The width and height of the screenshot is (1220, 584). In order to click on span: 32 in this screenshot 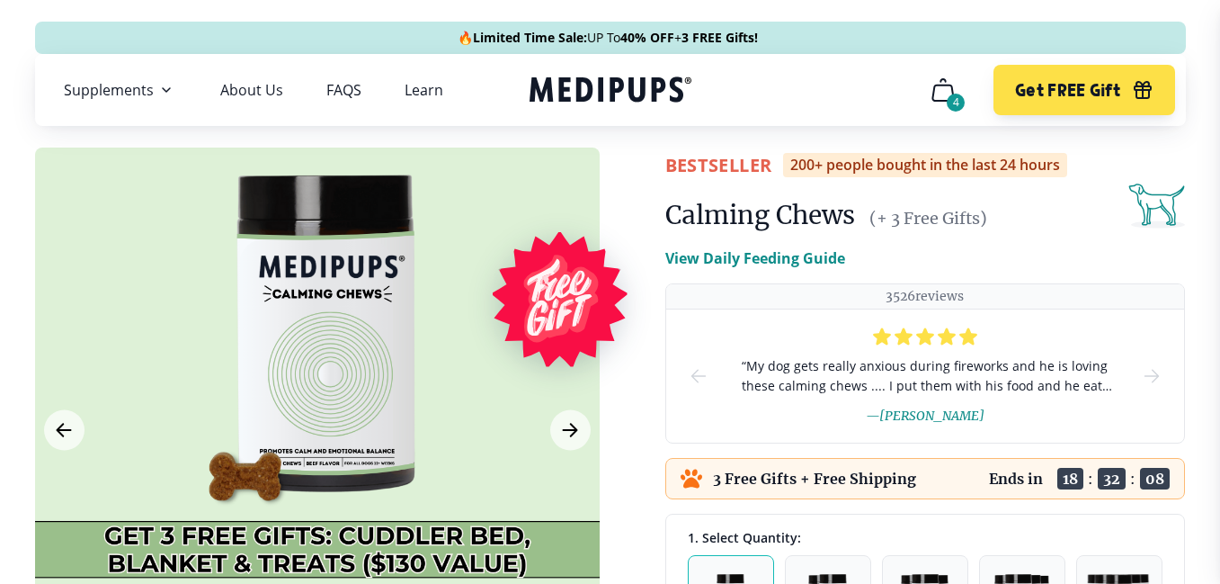, I will do `click(1111, 478)`.